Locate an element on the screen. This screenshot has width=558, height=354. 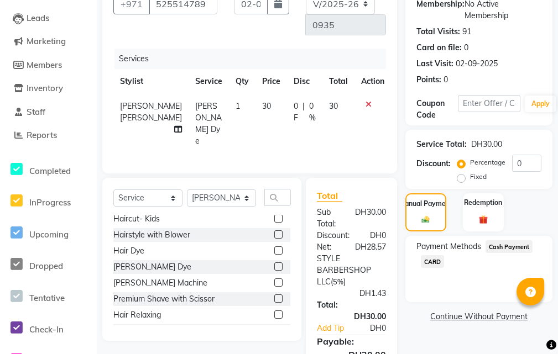
div: Last Visit: is located at coordinates (435, 64).